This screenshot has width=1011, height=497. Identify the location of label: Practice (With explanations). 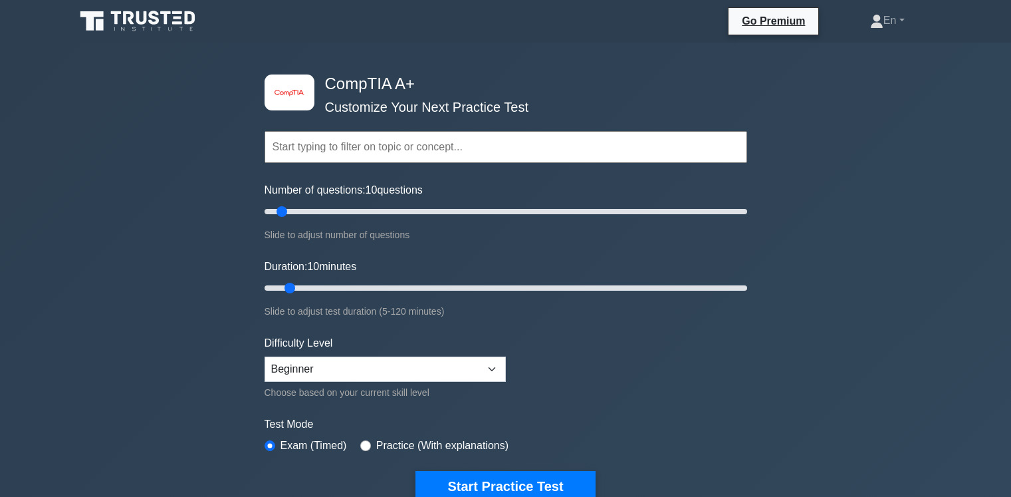
(442, 445).